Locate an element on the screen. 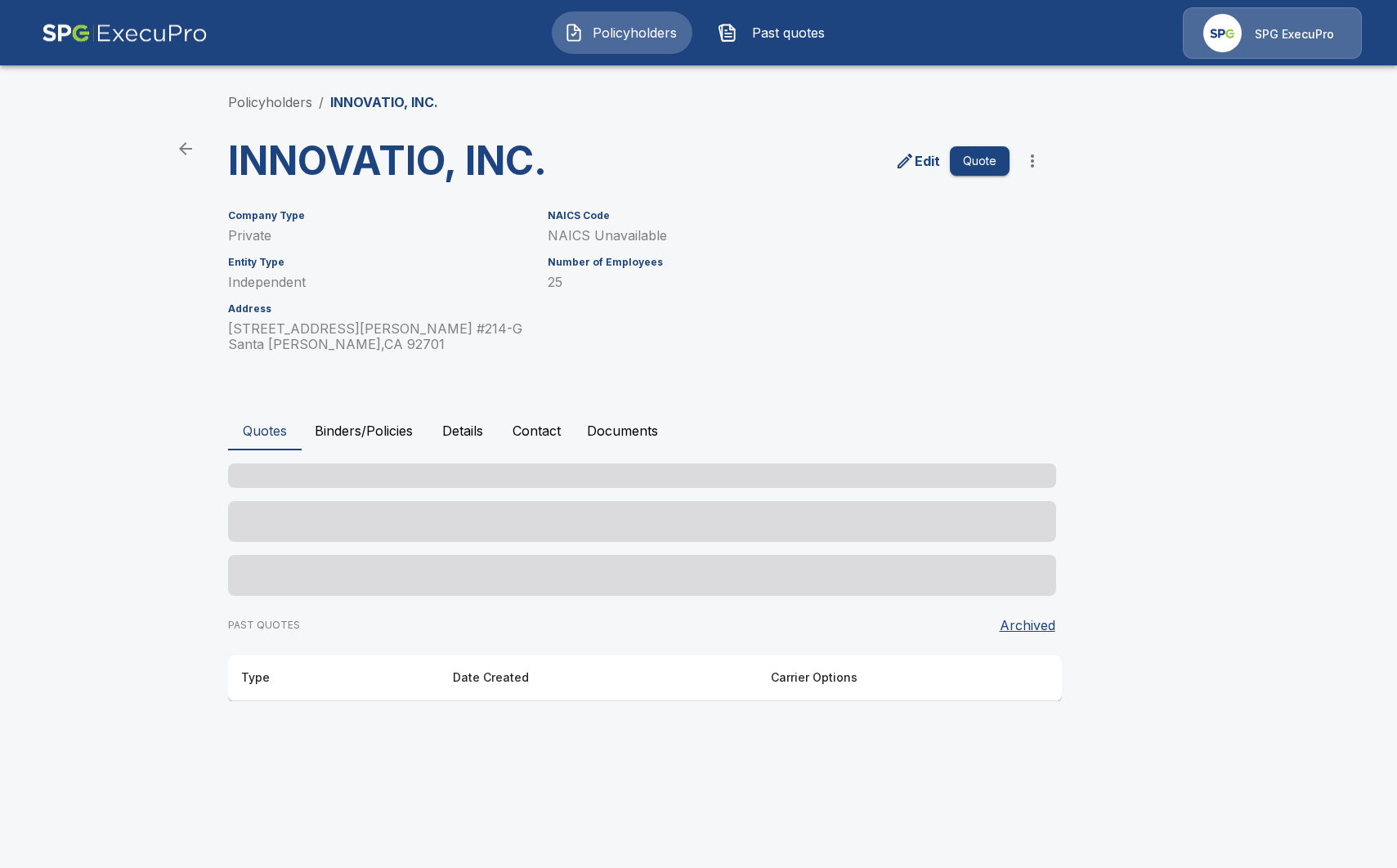 Image resolution: width=1397 pixels, height=868 pixels. button: Past quotes IconPast quotes is located at coordinates (775, 32).